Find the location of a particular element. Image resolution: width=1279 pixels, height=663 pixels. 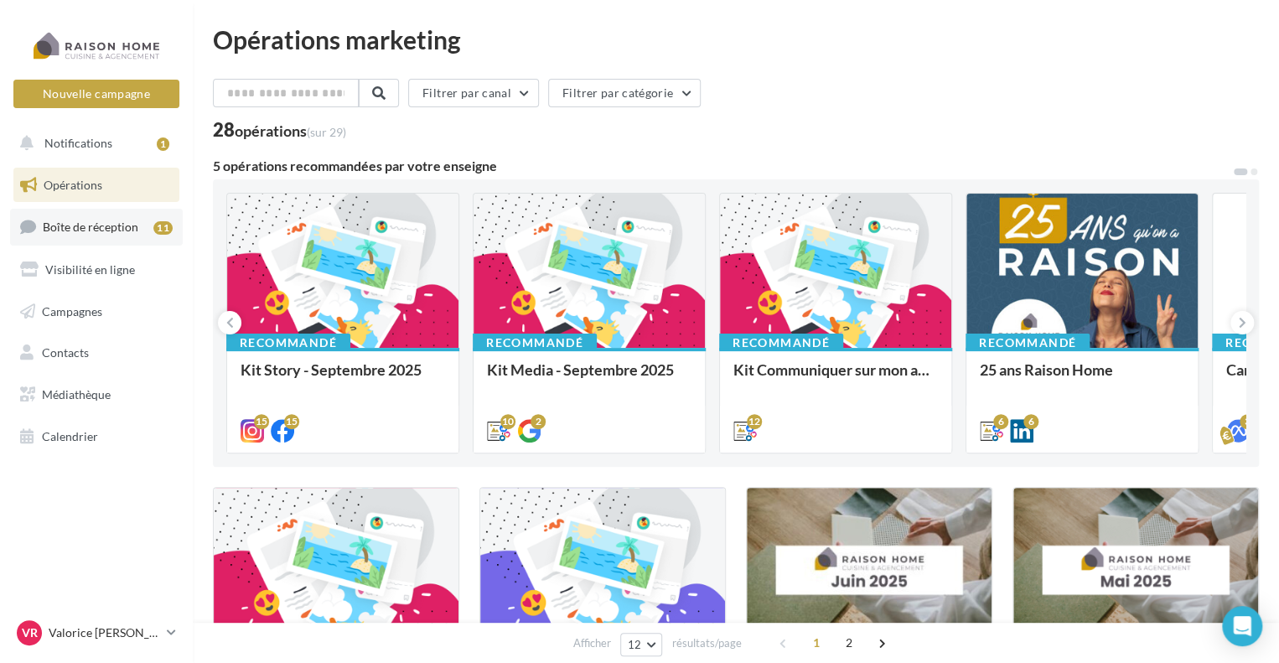

span: Campagnes is located at coordinates (72, 310).